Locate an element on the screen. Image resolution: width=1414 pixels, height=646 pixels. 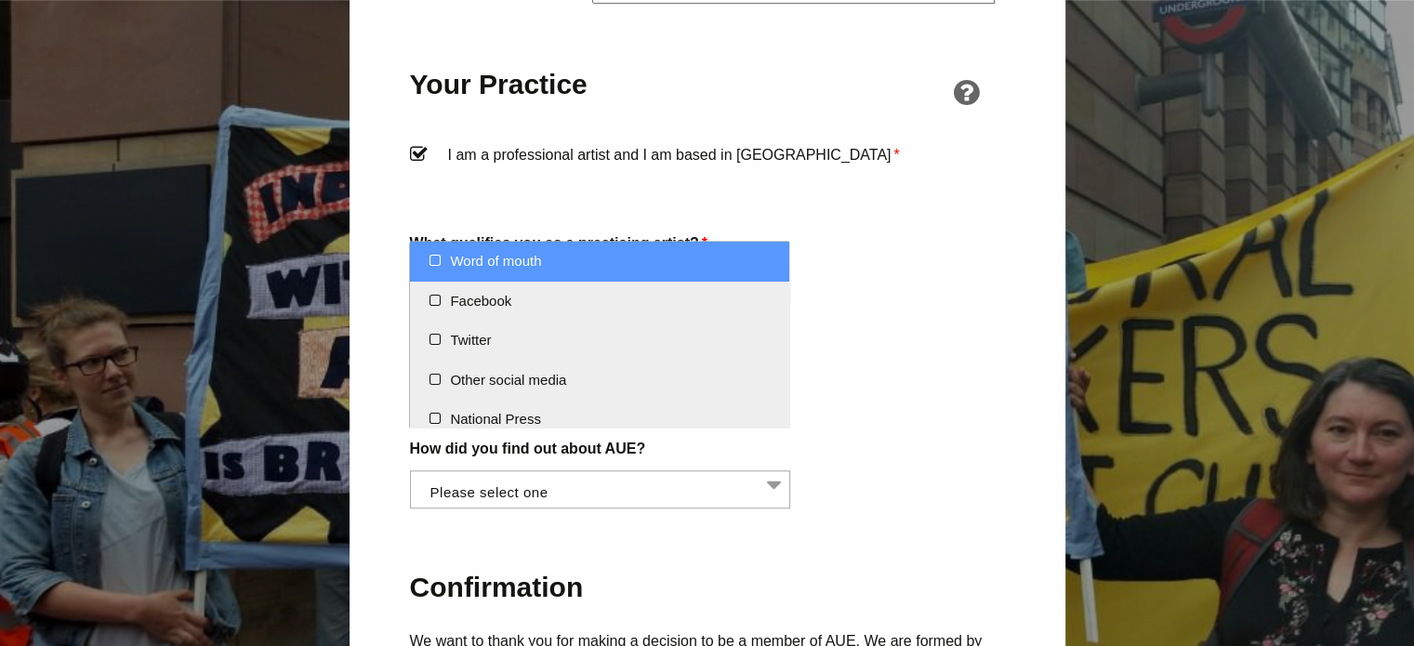
li: Other social media is located at coordinates (600, 380).